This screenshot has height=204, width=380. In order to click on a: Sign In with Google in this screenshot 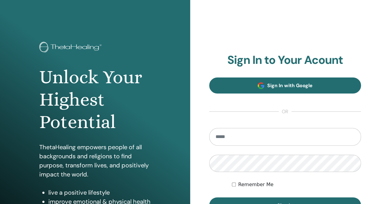, I will do `click(285, 85)`.